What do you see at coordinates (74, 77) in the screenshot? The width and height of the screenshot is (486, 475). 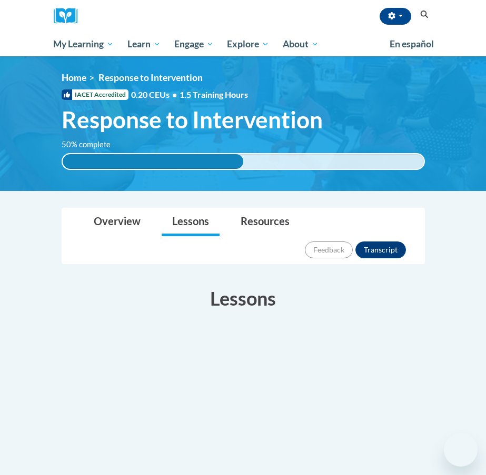 I see `a: Home` at bounding box center [74, 77].